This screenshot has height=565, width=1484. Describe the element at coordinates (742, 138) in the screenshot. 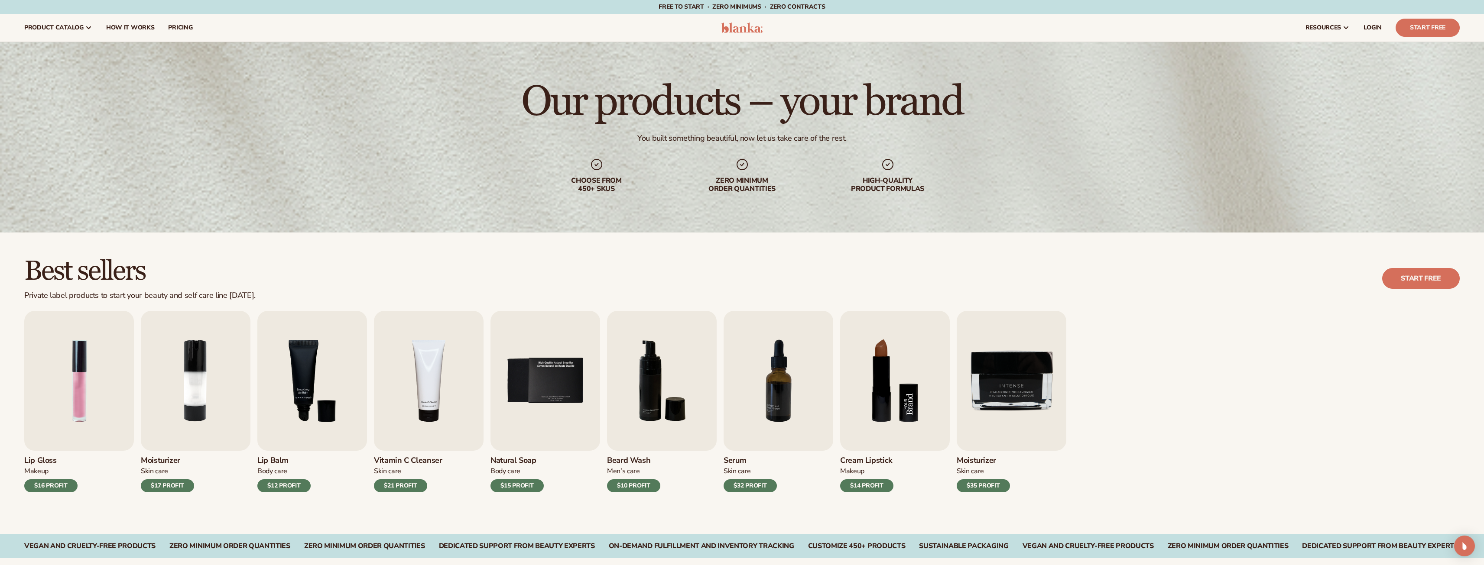

I see `div: You built something beautiful, now let us take care of the rest.` at that location.